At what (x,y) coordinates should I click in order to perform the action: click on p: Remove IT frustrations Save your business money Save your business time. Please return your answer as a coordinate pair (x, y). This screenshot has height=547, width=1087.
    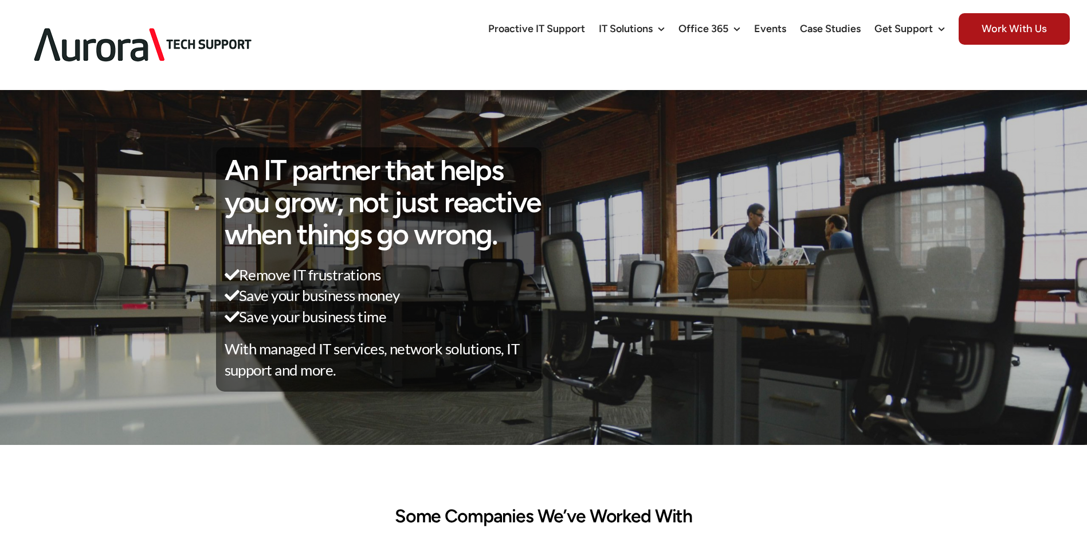
    Looking at the image, I should click on (383, 295).